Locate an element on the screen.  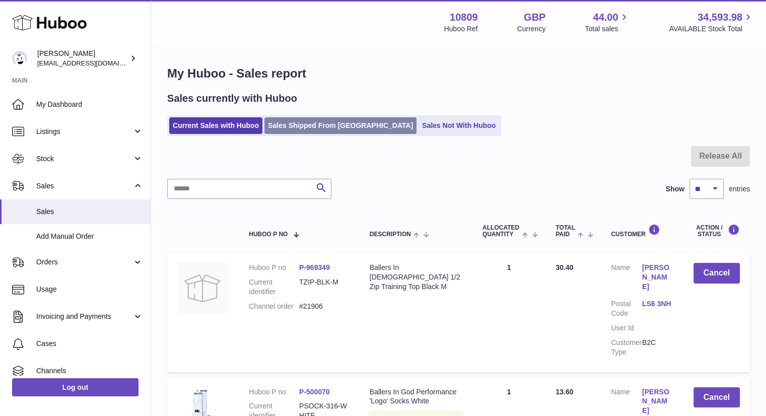
div: Action / Status is located at coordinates (717, 231).